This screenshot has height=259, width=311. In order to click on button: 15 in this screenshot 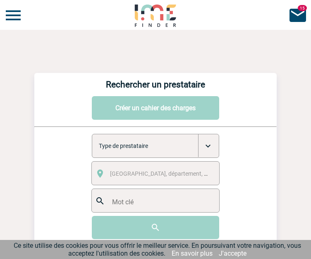, I will do `click(303, 8)`.